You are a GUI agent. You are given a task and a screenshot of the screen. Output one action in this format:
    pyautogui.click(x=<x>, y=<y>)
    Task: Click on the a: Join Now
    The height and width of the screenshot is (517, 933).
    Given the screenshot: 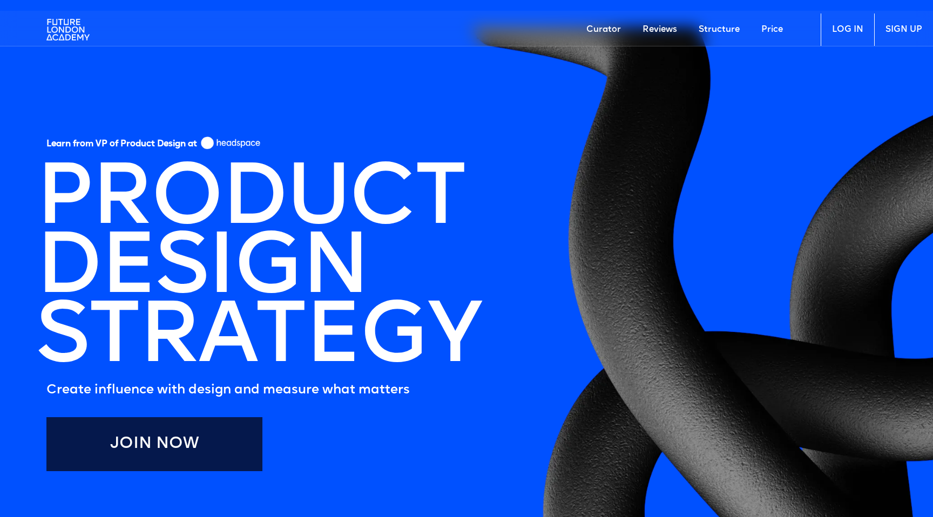 What is the action you would take?
    pyautogui.click(x=154, y=444)
    